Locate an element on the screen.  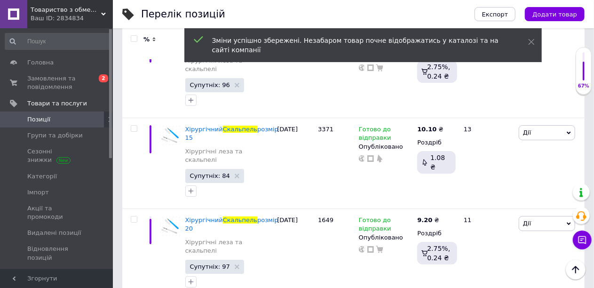
span: Видалені позиції is located at coordinates (54, 233).